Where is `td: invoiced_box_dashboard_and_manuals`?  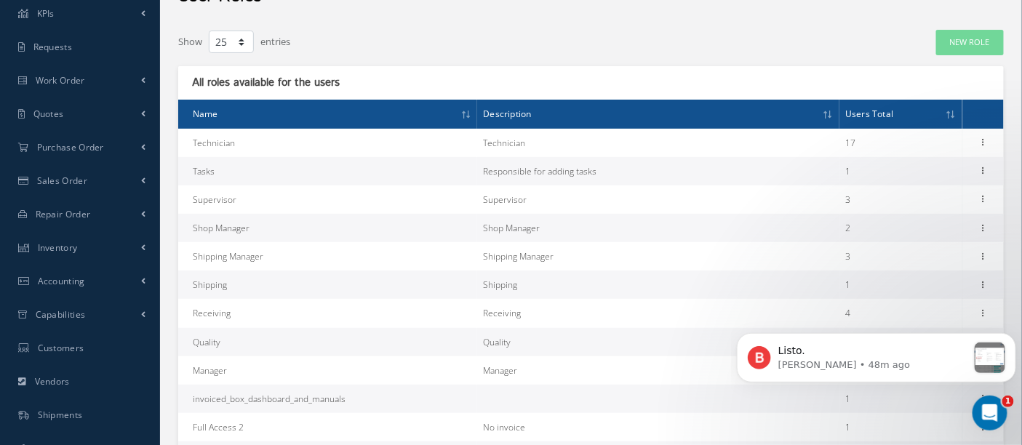
td: invoiced_box_dashboard_and_manuals is located at coordinates (327, 399).